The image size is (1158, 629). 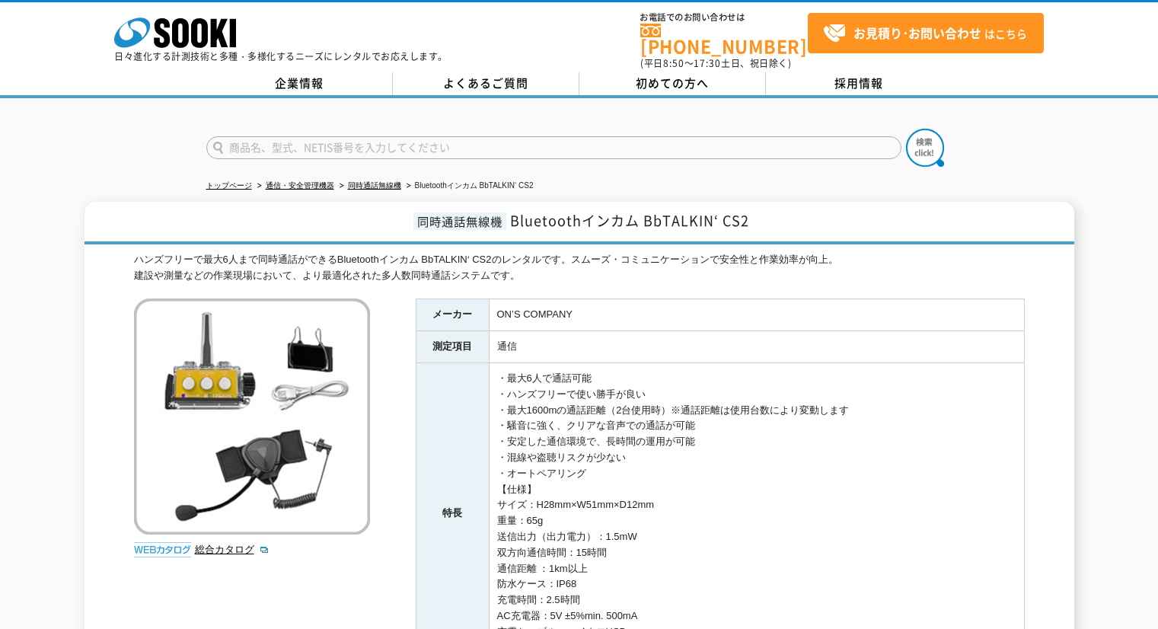 I want to click on img: Bluetoothインカム BbTALKIN‘ CS2, so click(x=252, y=416).